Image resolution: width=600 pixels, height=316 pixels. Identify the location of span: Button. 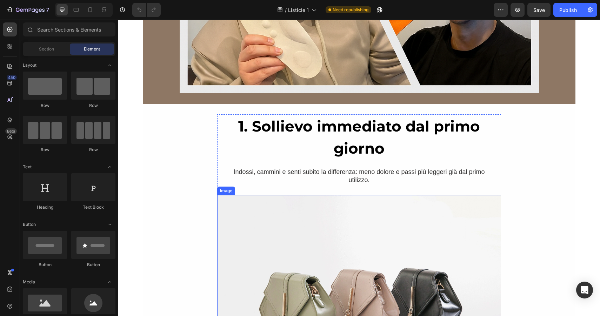
(29, 225).